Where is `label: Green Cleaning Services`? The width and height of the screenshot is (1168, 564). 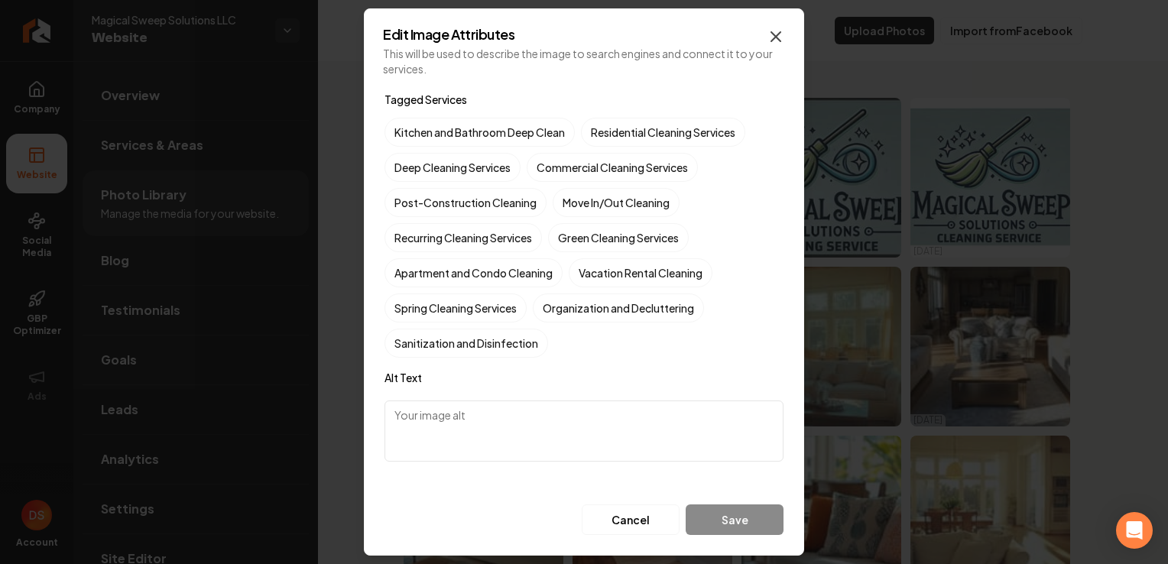 label: Green Cleaning Services is located at coordinates (618, 238).